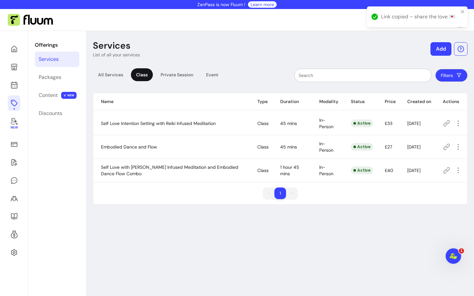 This screenshot has width=474, height=296. What do you see at coordinates (451, 102) in the screenshot?
I see `th: Actions` at bounding box center [451, 102].